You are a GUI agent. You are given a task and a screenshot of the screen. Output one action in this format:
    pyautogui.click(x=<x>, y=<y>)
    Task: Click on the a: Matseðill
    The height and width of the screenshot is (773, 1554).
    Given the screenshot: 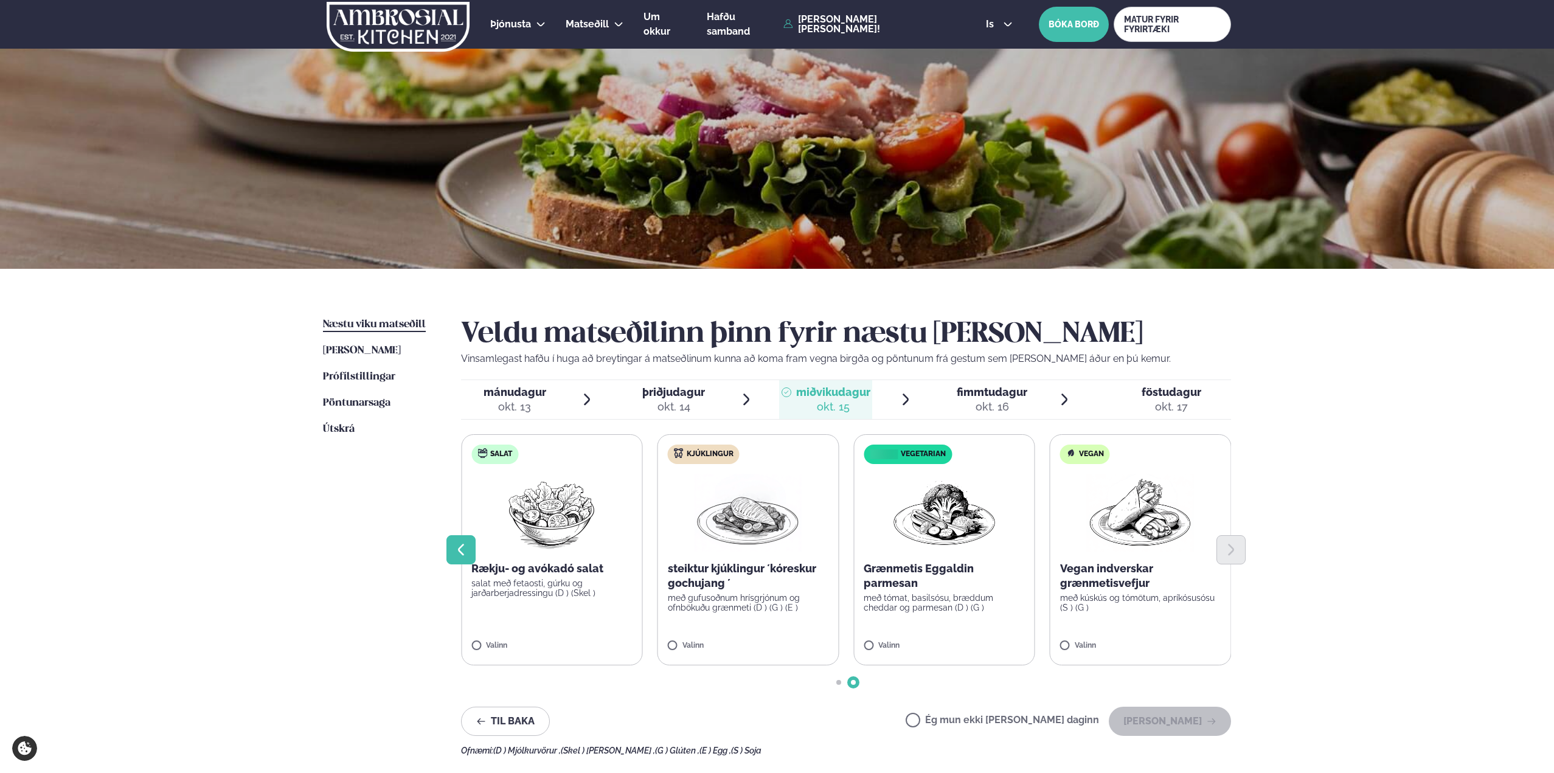 What is the action you would take?
    pyautogui.click(x=587, y=24)
    